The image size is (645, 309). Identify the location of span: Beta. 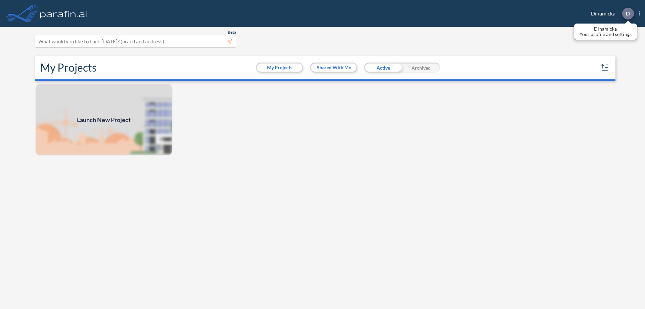
(232, 32).